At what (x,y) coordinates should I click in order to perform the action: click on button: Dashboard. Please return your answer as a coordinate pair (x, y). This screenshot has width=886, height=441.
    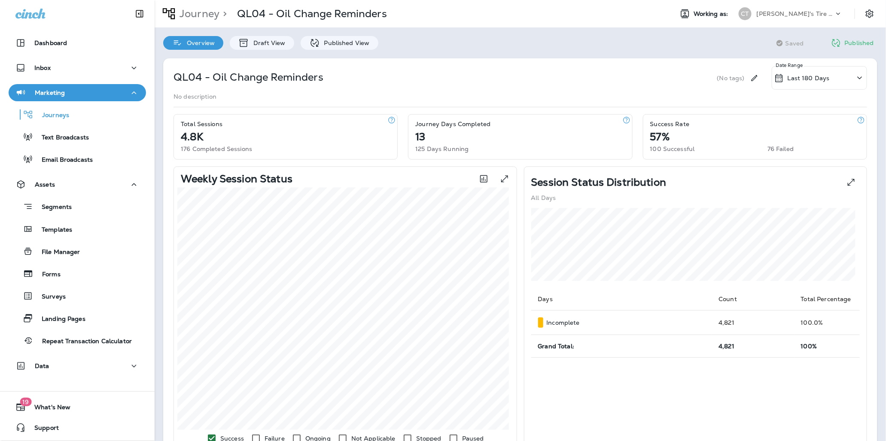
    Looking at the image, I should click on (77, 43).